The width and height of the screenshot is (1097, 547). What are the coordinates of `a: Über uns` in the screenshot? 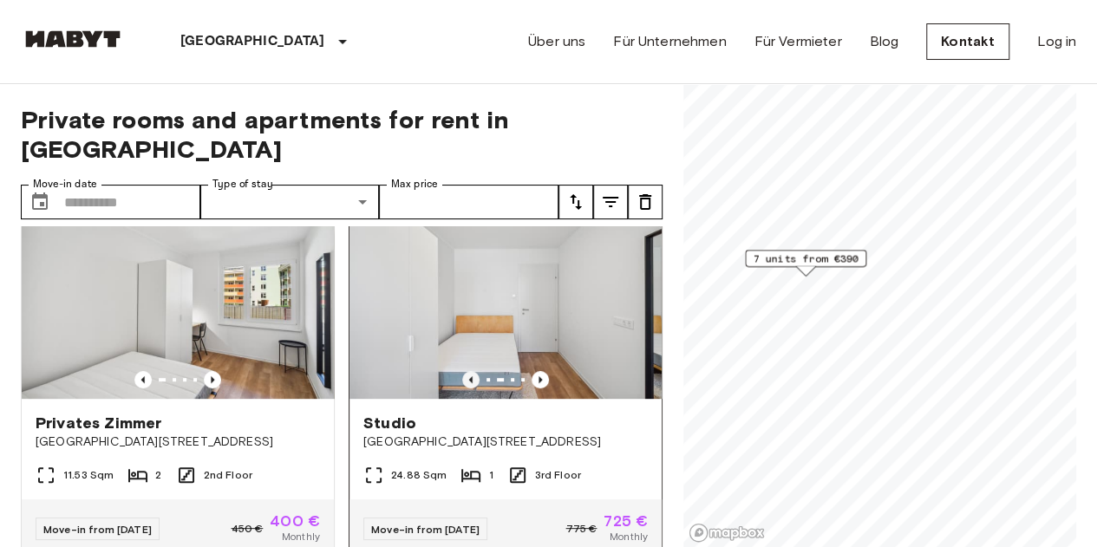 It's located at (557, 42).